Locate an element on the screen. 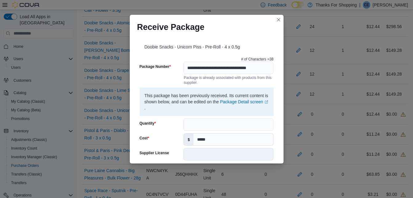 This screenshot has height=198, width=413. label: Quantity is located at coordinates (148, 123).